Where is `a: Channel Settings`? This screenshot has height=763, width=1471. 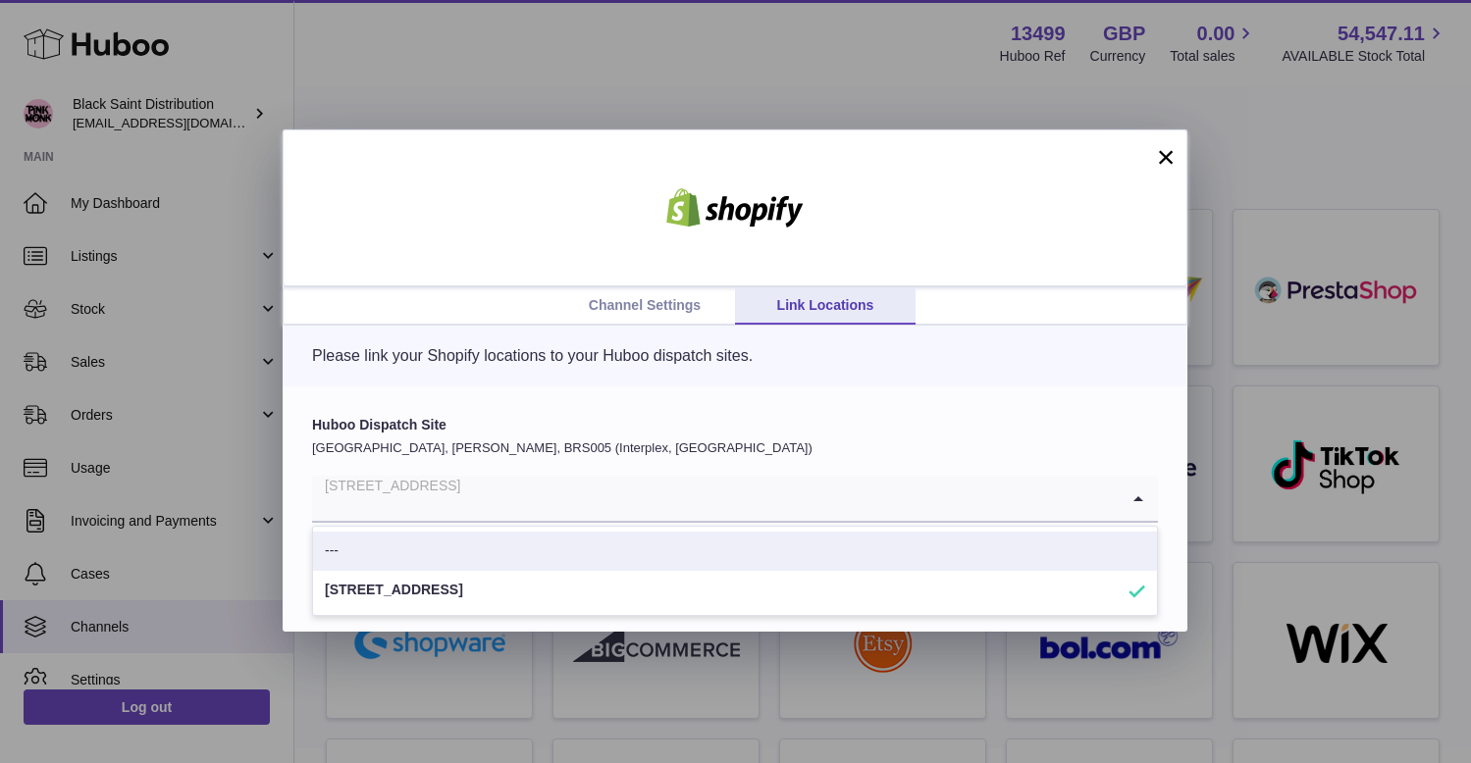
a: Channel Settings is located at coordinates (645, 306).